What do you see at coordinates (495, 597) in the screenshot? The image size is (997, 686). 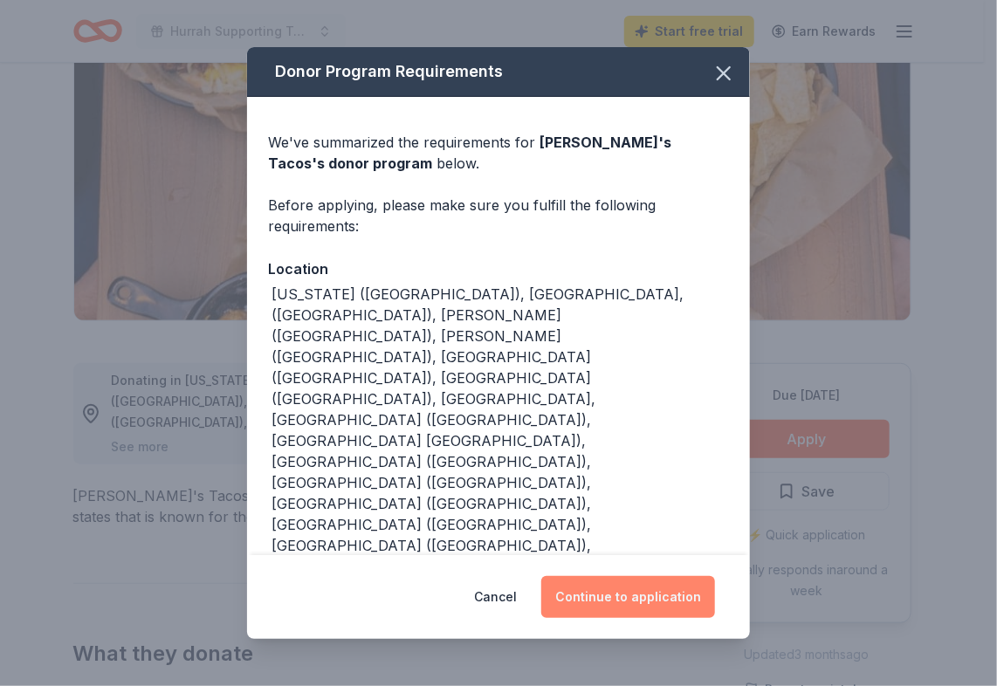 I see `button: Cancel` at bounding box center [495, 597].